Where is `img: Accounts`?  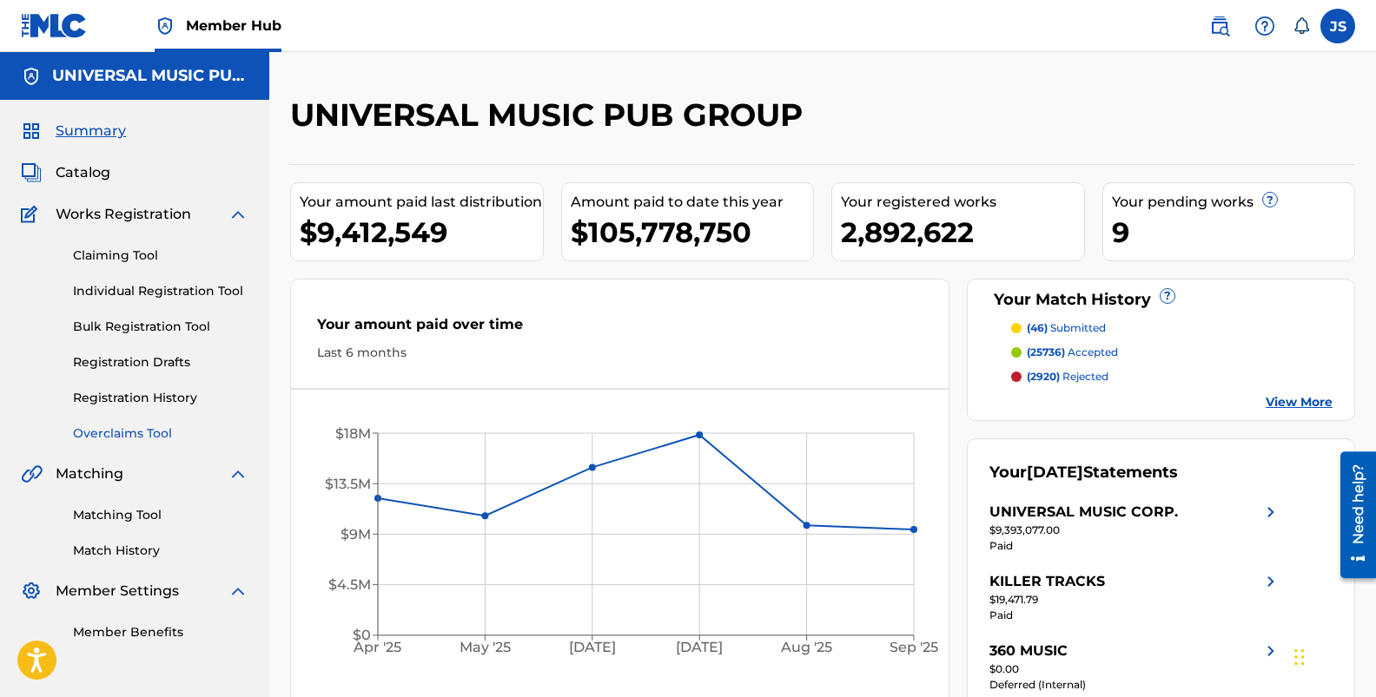 img: Accounts is located at coordinates (31, 76).